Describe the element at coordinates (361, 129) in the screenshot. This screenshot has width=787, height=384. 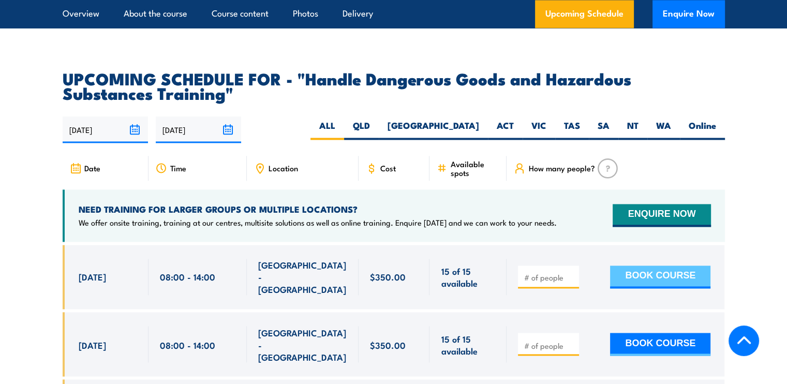
I see `label: QLD` at that location.